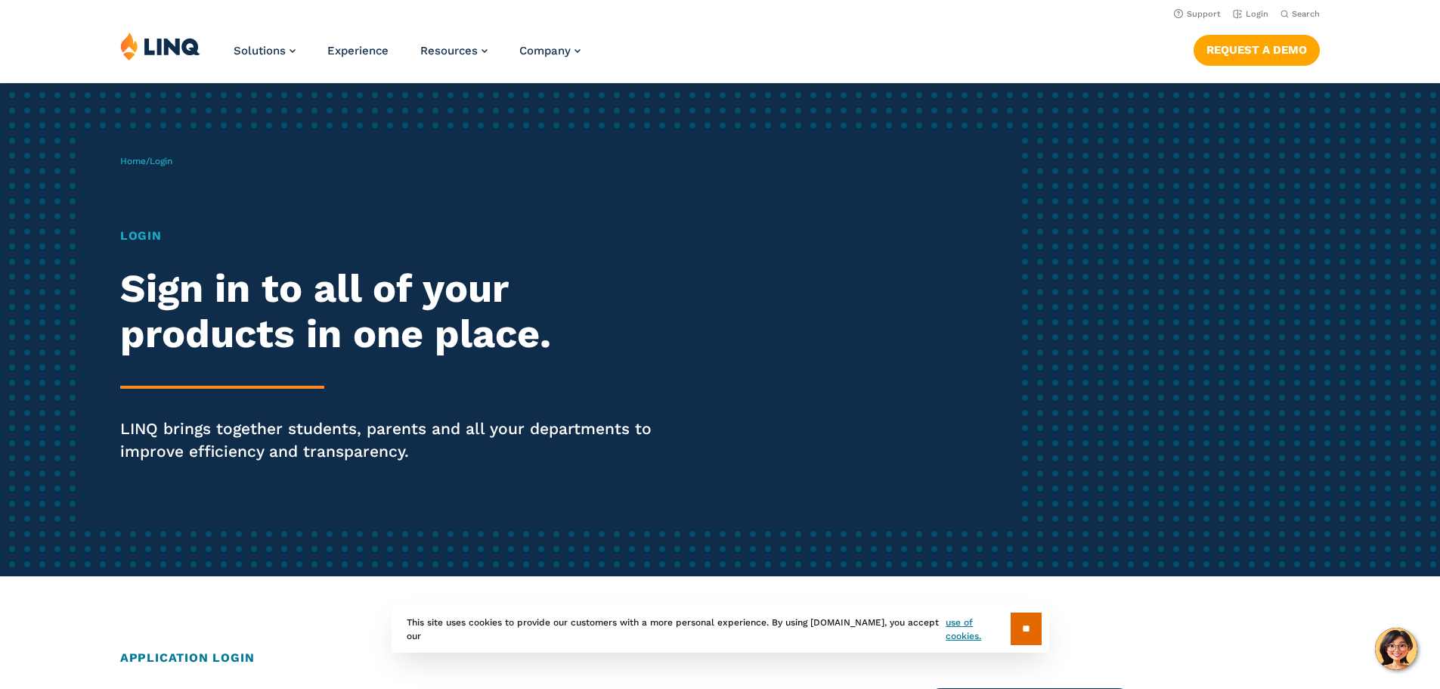 This screenshot has height=689, width=1440. What do you see at coordinates (398, 312) in the screenshot?
I see `h2: Sign in to all of your products in one place.` at bounding box center [398, 312].